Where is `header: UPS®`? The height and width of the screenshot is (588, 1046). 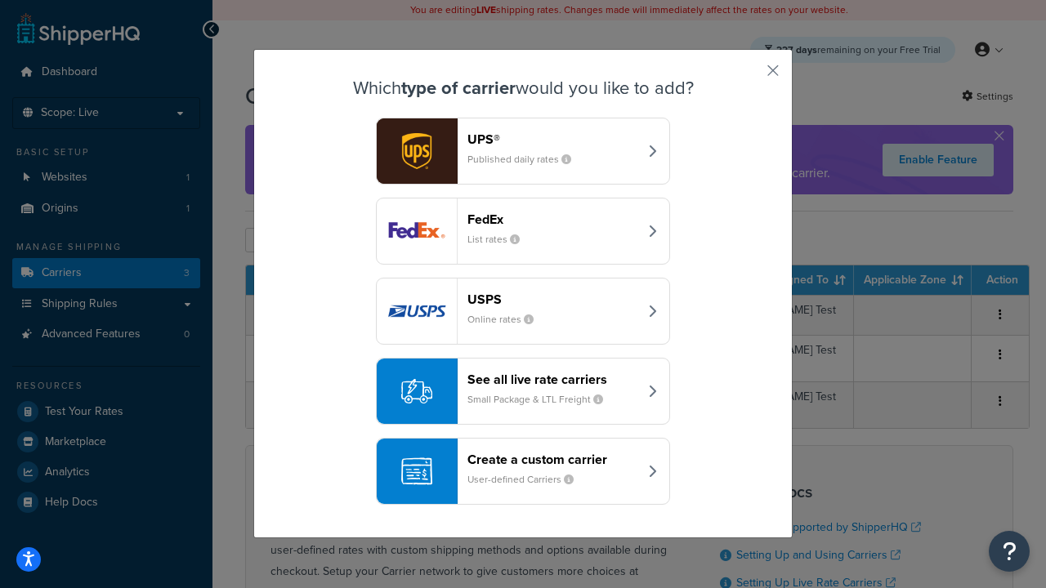
header: UPS® is located at coordinates (552, 139).